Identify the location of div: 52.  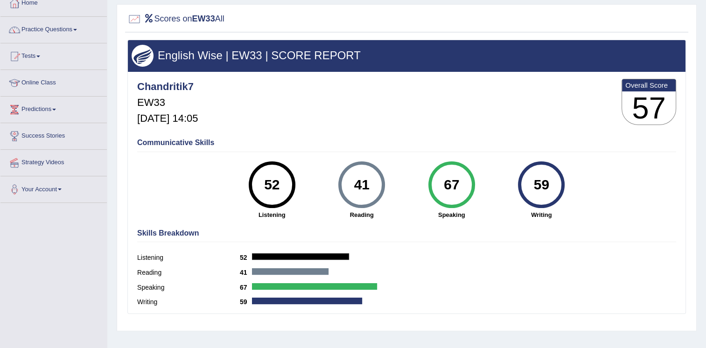
(271, 185).